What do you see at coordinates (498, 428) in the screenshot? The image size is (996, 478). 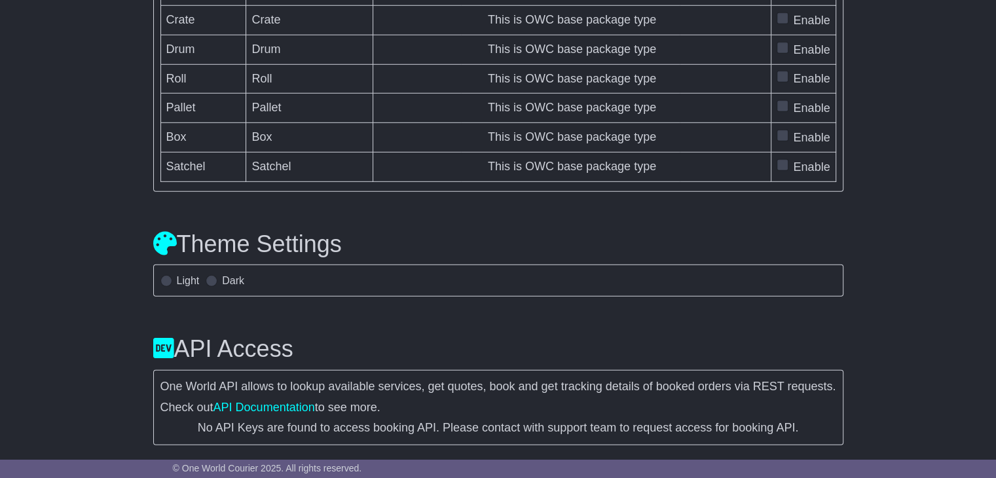 I see `div: No API Keys are found to access booking API. Please contact with support team to request access f...` at bounding box center [498, 428].